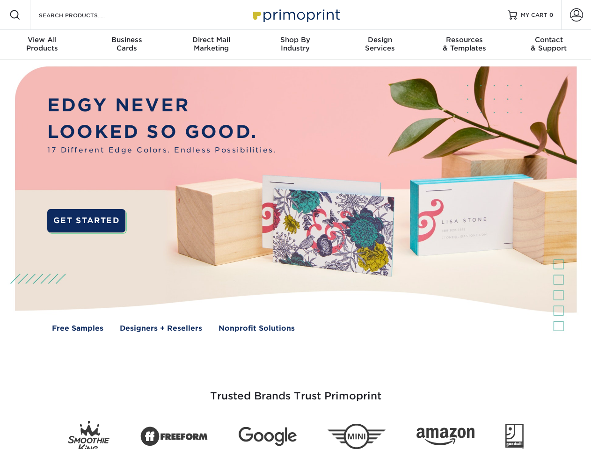 This screenshot has height=449, width=591. Describe the element at coordinates (162, 105) in the screenshot. I see `p: EDGY NEVER` at that location.